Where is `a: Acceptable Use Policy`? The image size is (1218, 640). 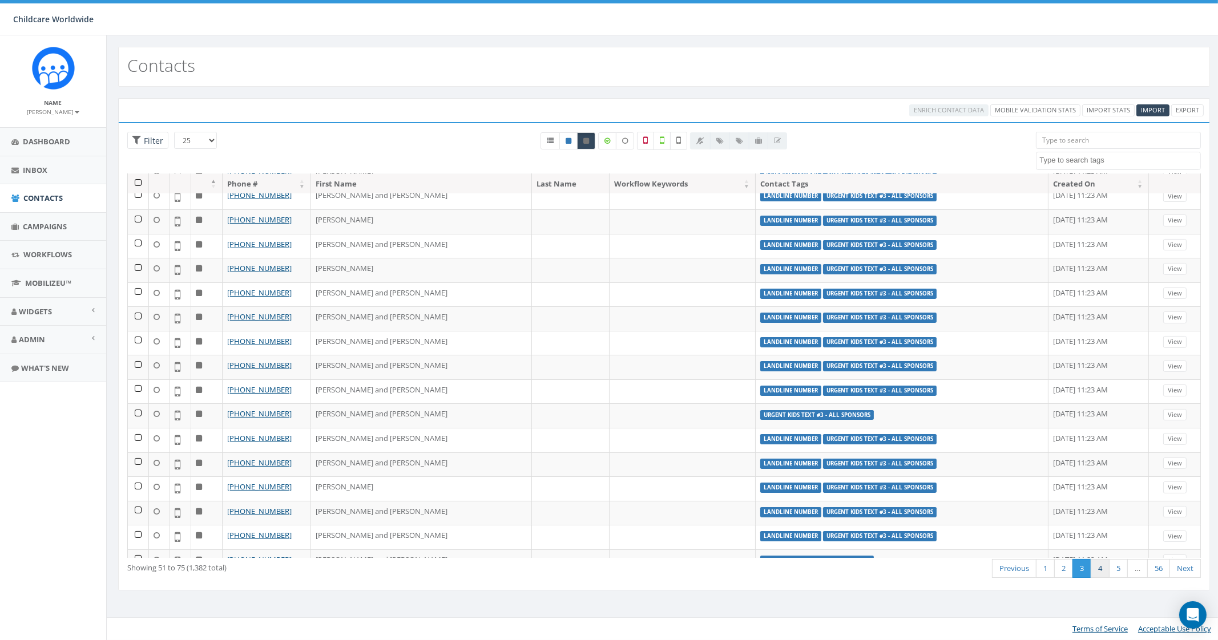
a: Acceptable Use Policy is located at coordinates (1174, 629).